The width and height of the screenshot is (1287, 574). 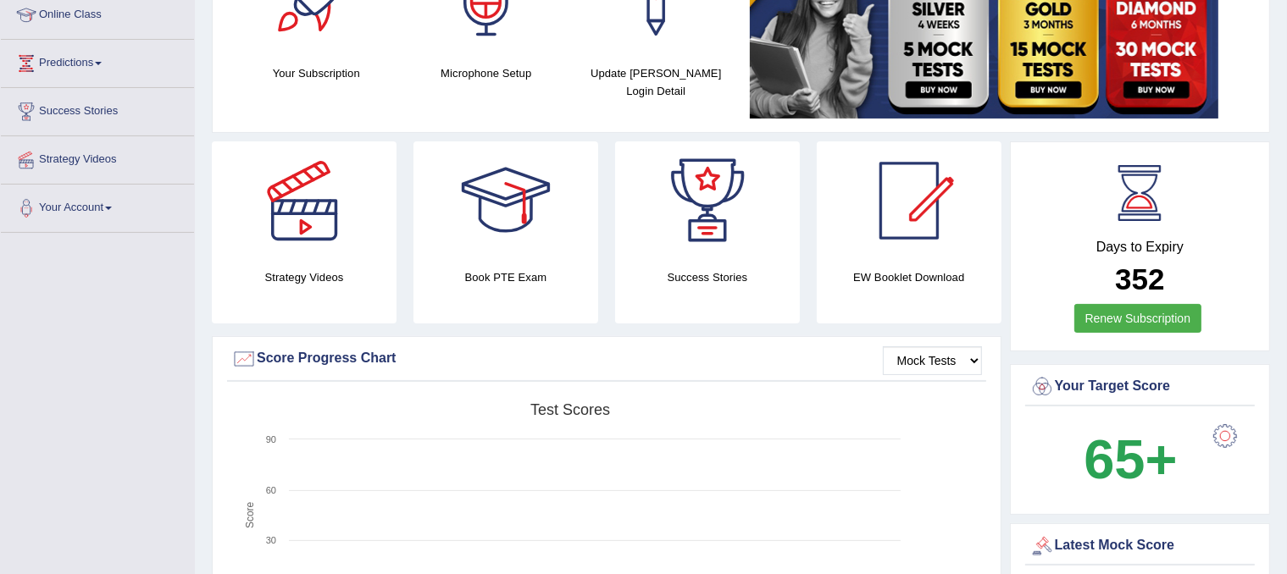 What do you see at coordinates (1140, 546) in the screenshot?
I see `div: Latest Mock Score` at bounding box center [1140, 546].